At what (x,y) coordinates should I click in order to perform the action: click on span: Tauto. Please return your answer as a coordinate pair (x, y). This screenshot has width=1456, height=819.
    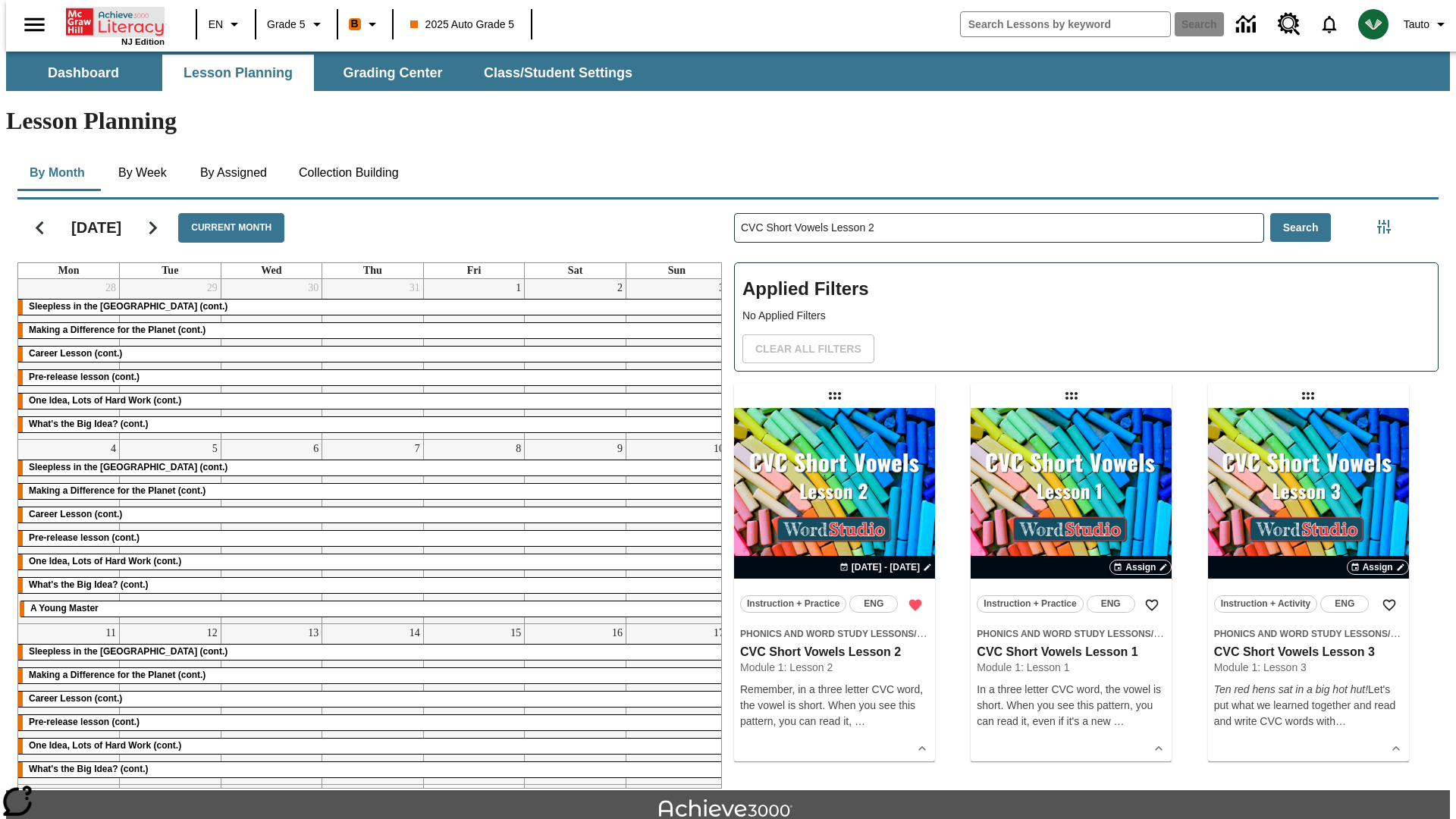
    Looking at the image, I should click on (1416, 24).